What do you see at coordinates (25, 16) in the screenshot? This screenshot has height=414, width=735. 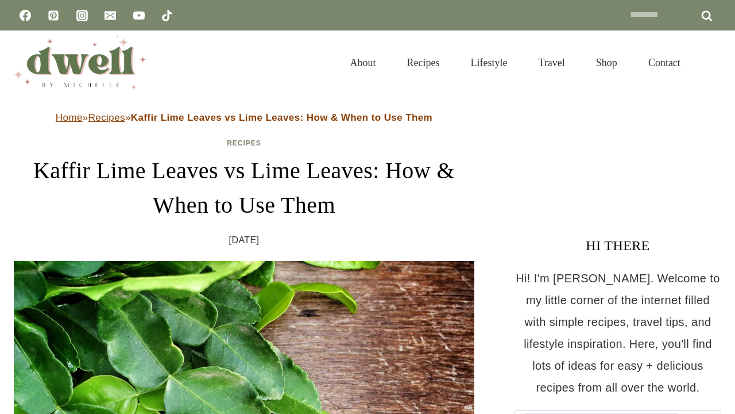 I see `a: Facebook` at bounding box center [25, 16].